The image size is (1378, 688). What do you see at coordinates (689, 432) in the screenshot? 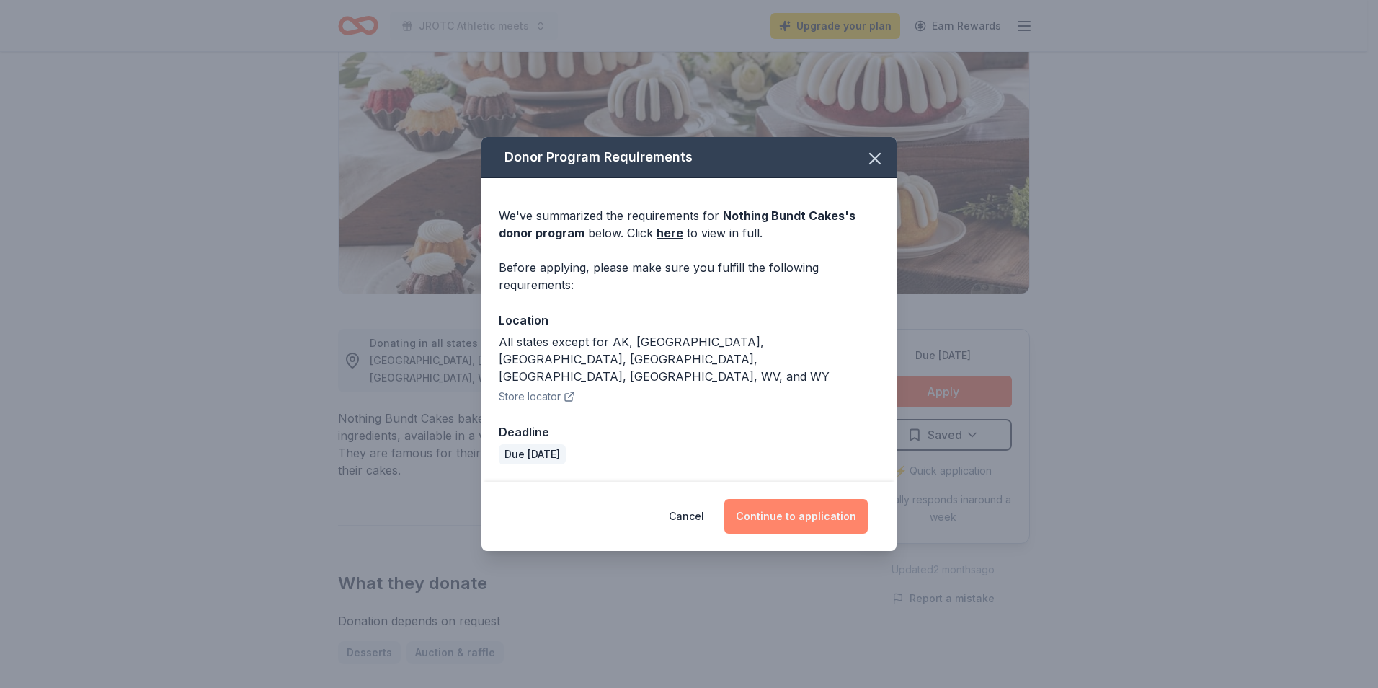
I see `div: Deadline` at bounding box center [689, 432].